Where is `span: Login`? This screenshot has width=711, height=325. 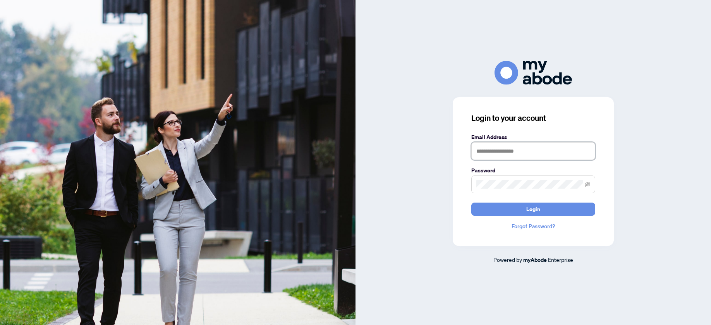 span: Login is located at coordinates (533, 209).